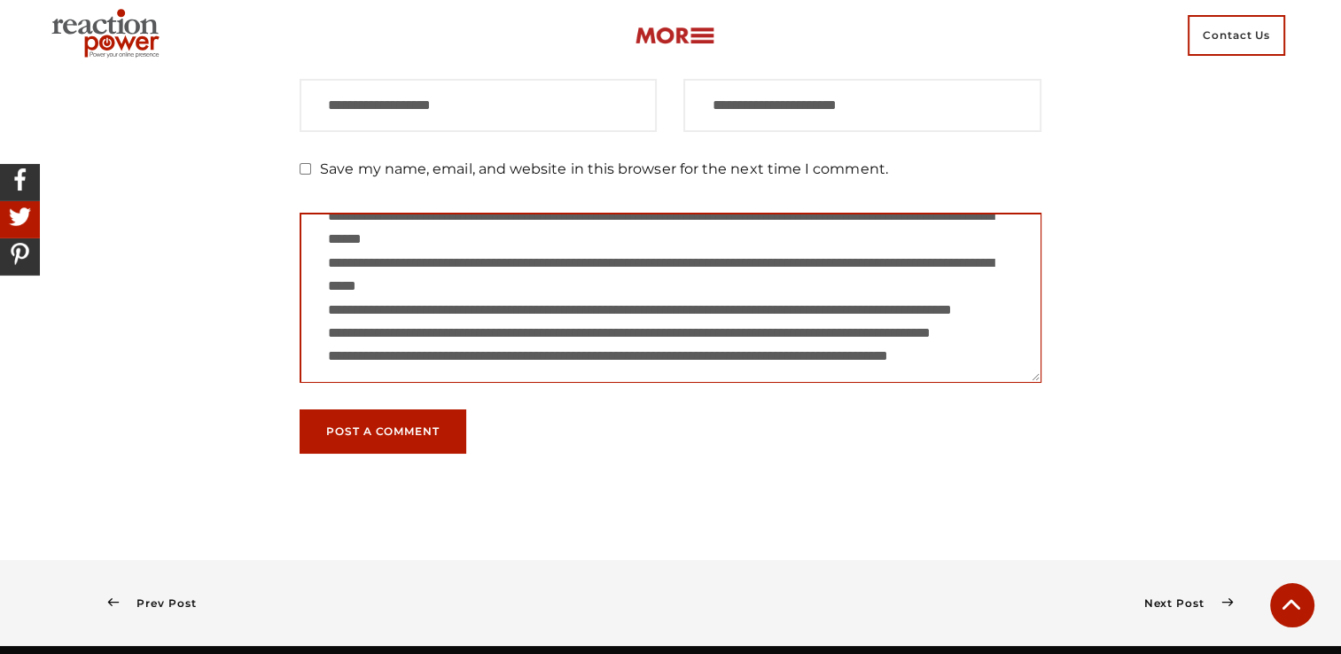 This screenshot has height=654, width=1341. I want to click on span: Prev Post, so click(157, 602).